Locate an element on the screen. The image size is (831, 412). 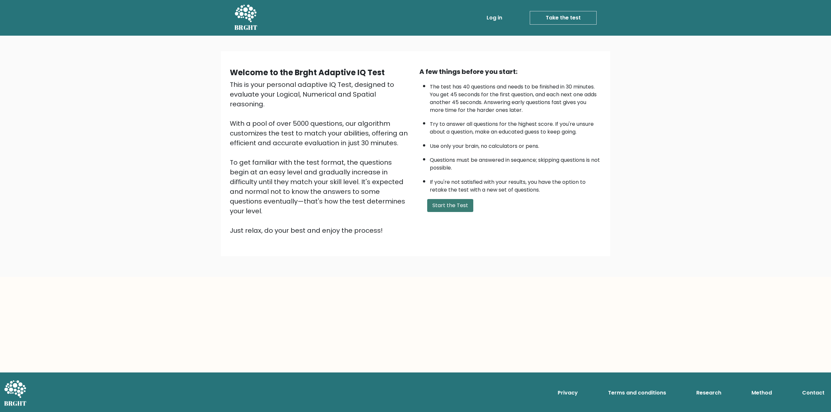
div: This is your personal adaptive IQ Test, designed to evaluate your Logical, Numerical and Spatial ... is located at coordinates (321, 158).